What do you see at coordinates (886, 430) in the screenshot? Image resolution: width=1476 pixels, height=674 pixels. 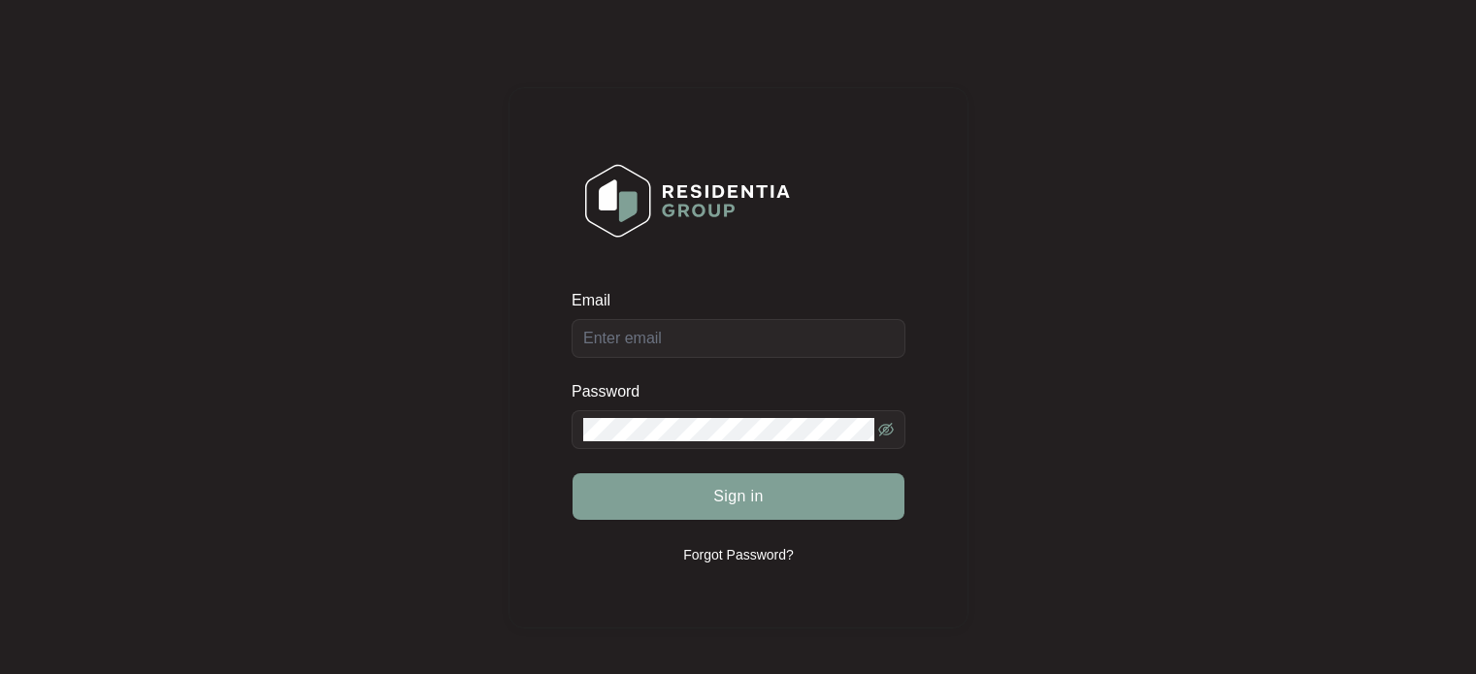 I see `span: eye-invisible` at bounding box center [886, 430].